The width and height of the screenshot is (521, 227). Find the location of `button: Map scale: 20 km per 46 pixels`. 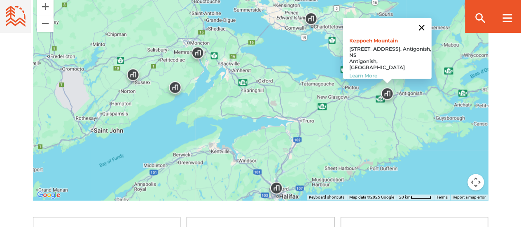

button: Map scale: 20 km per 46 pixels is located at coordinates (415, 197).